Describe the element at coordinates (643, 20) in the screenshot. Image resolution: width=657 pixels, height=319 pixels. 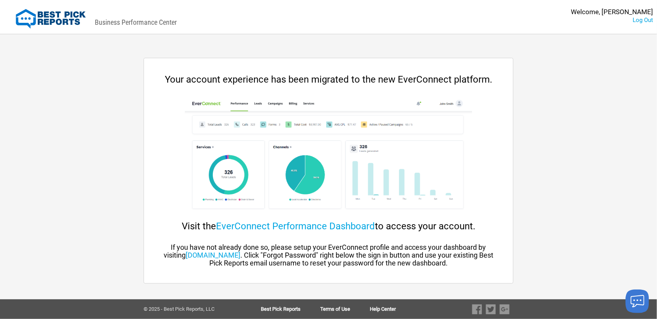
I see `a: Log Out` at that location.